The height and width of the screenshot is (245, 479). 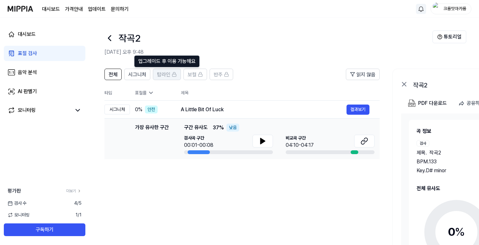 What do you see at coordinates (18, 215) in the screenshot?
I see `span: 모니터링` at bounding box center [18, 215].